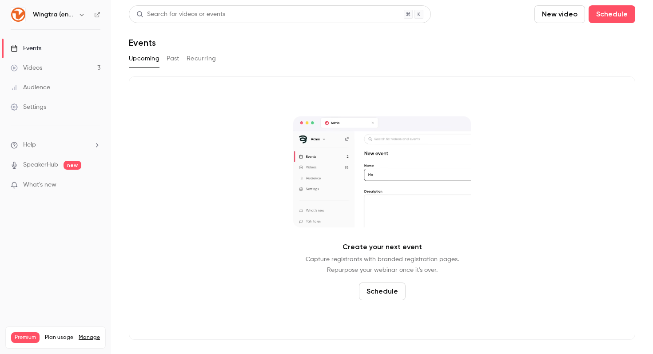  What do you see at coordinates (72, 165) in the screenshot?
I see `span: new` at bounding box center [72, 165].